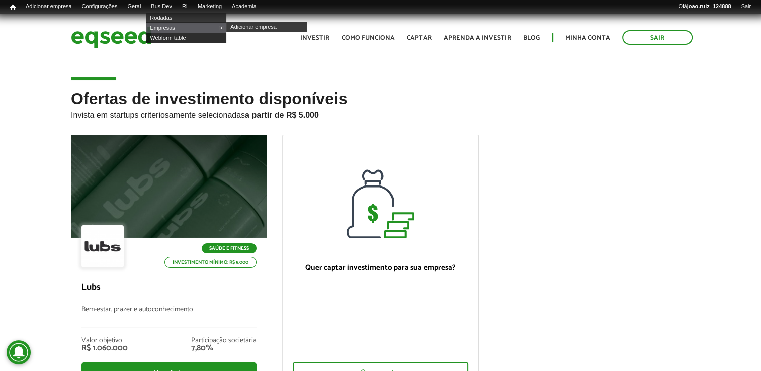 The width and height of the screenshot is (761, 371). What do you see at coordinates (100, 7) in the screenshot?
I see `a: Configurações` at bounding box center [100, 7].